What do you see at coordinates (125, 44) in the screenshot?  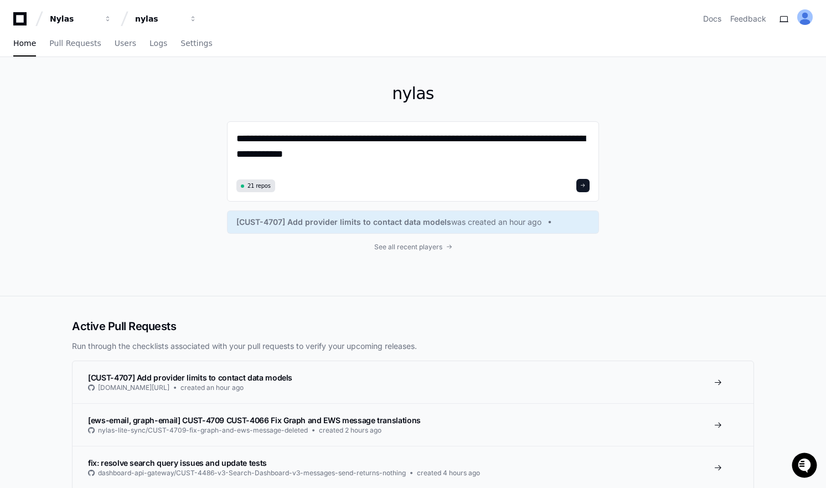 I see `a: Users` at bounding box center [125, 44].